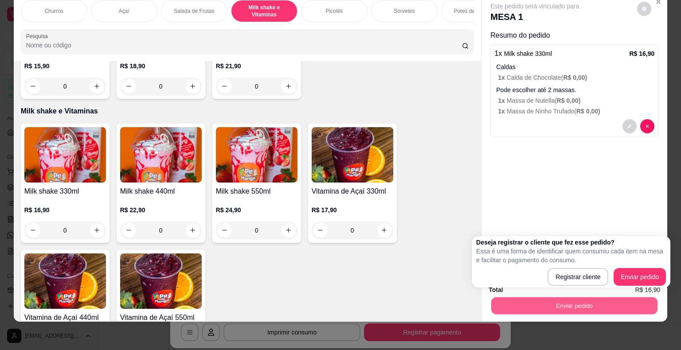 This screenshot has width=681, height=350. What do you see at coordinates (574, 35) in the screenshot?
I see `p: Resumo do pedido` at bounding box center [574, 35].